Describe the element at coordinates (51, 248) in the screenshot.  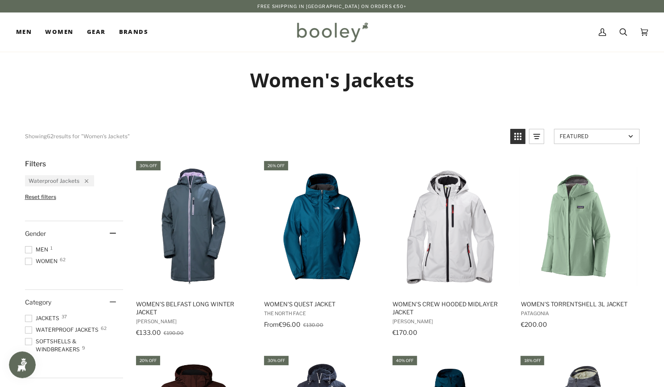
I see `span: 1` at that location.